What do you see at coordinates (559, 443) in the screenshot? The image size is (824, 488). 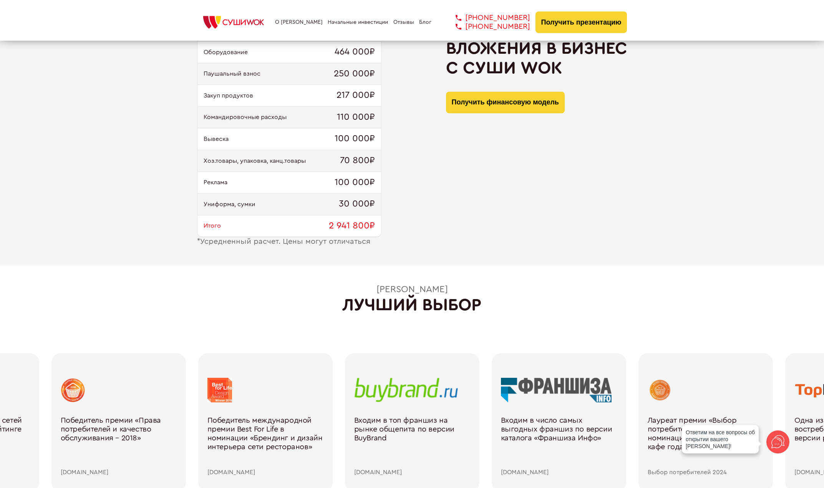 I see `div: Входим в число самых выгодных франшиз по версии каталога «Франшиза Инфо»` at bounding box center [559, 443].